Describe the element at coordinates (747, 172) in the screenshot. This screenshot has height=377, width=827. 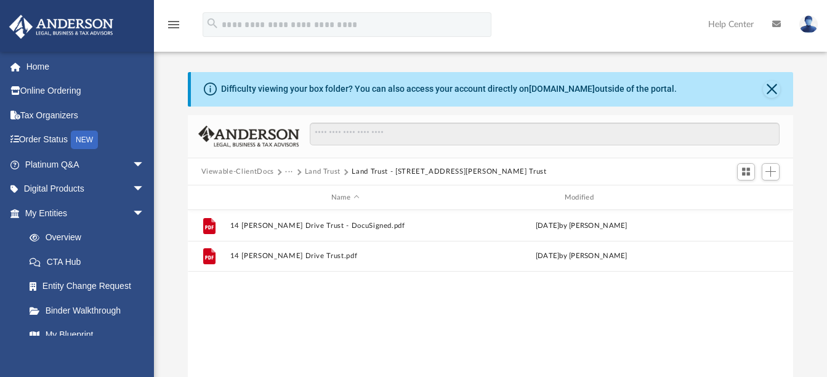
I see `button: Switch to Grid View` at that location.